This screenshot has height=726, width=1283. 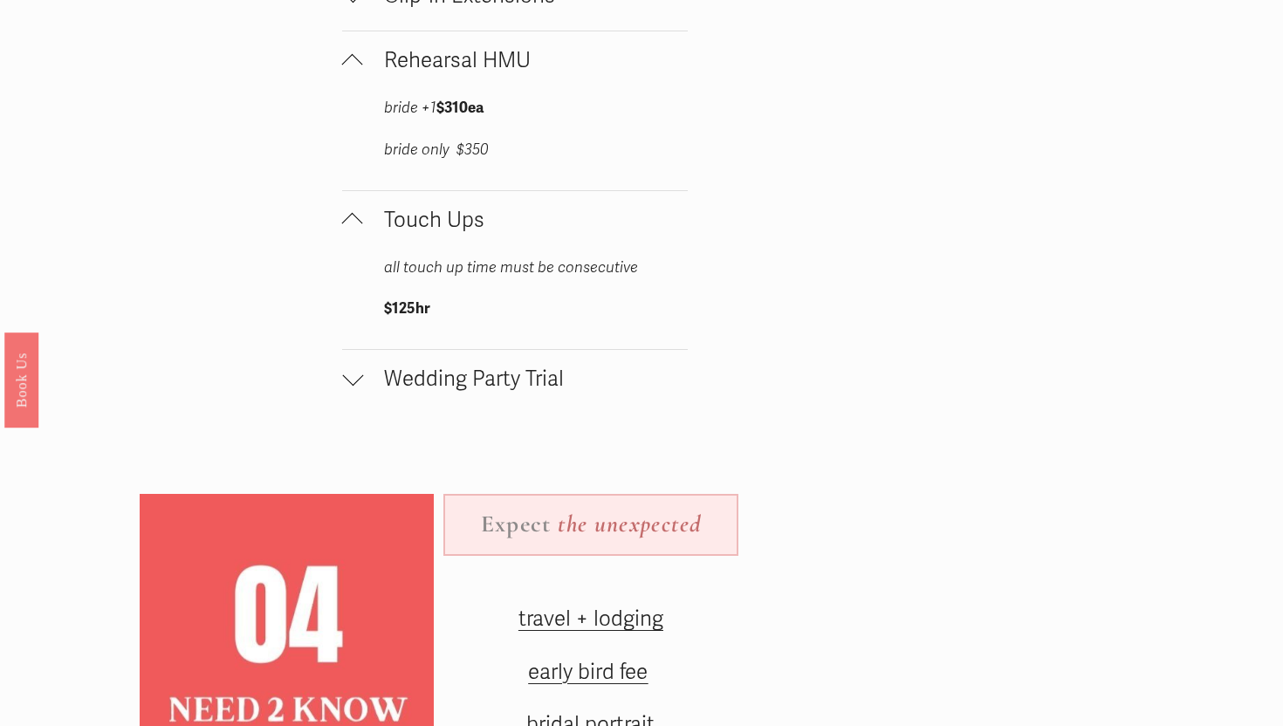 I want to click on a: Book Us, so click(x=21, y=380).